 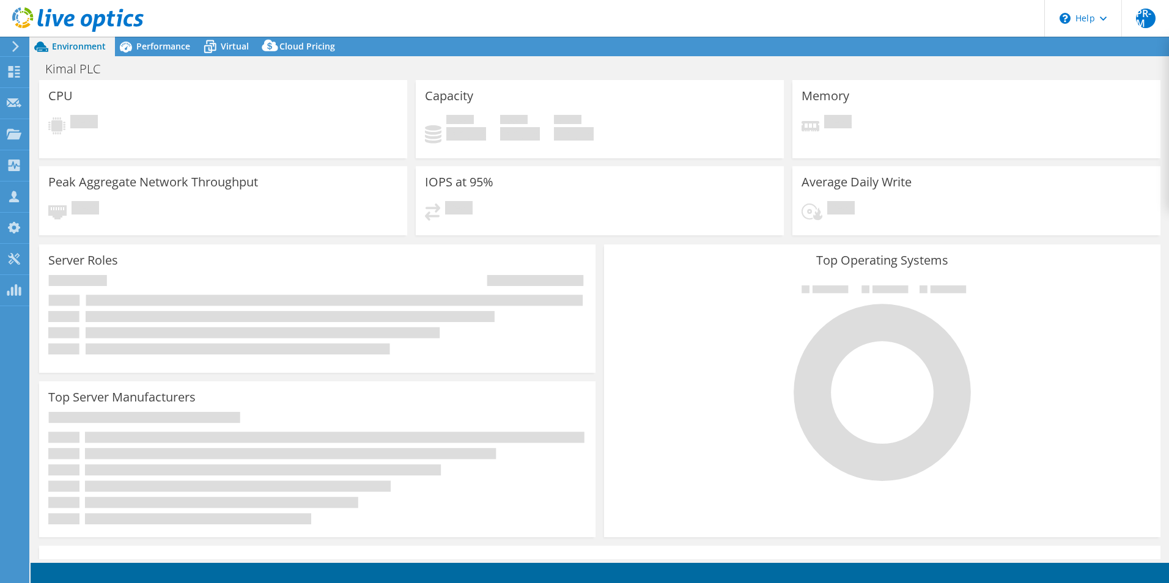 I want to click on span: Performance, so click(x=163, y=46).